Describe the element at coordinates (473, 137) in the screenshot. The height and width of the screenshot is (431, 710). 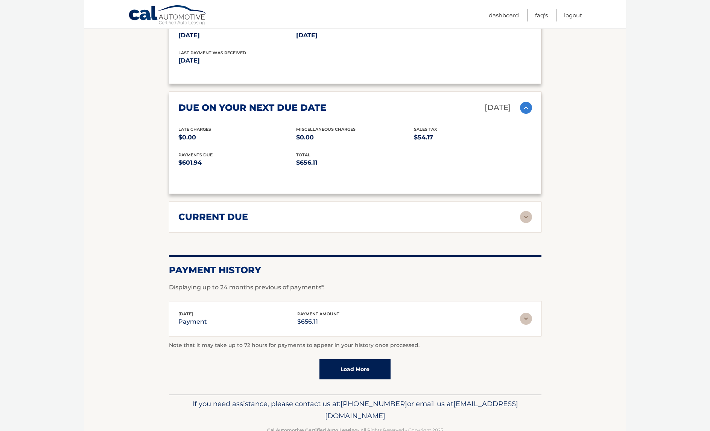
I see `p: $54.17` at that location.